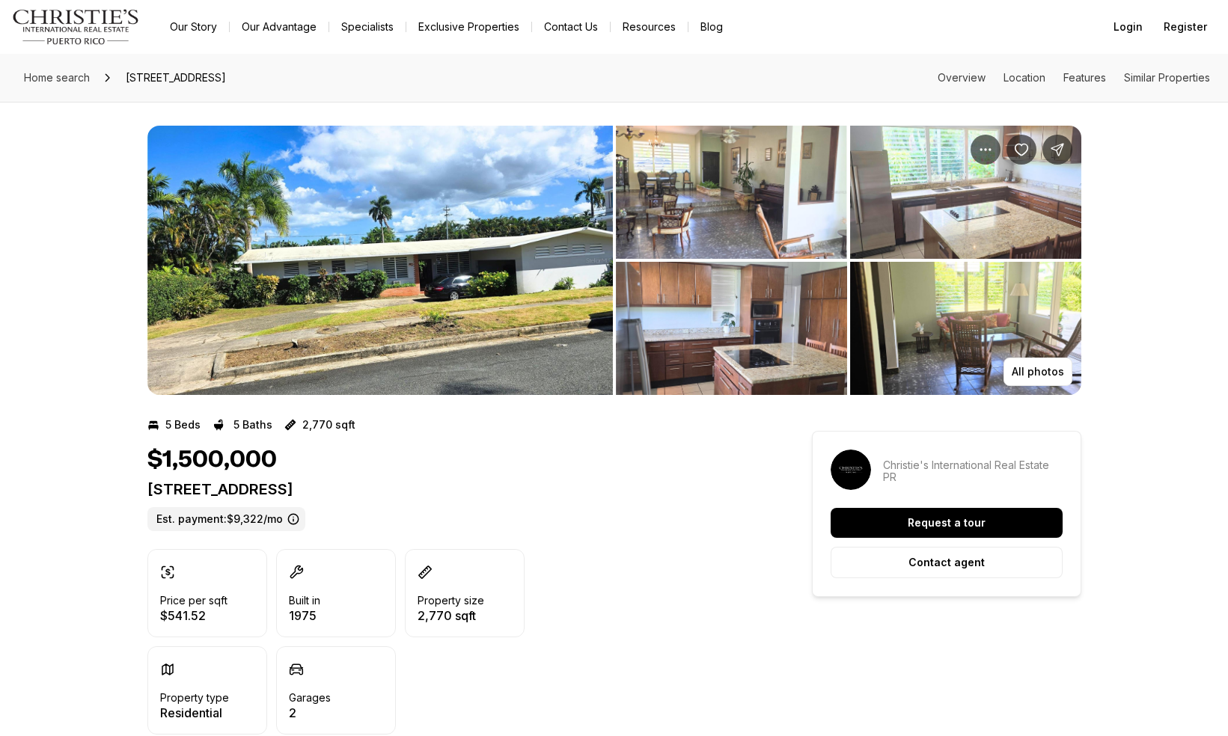  Describe the element at coordinates (962, 77) in the screenshot. I see `a: Skip to: Overview` at that location.